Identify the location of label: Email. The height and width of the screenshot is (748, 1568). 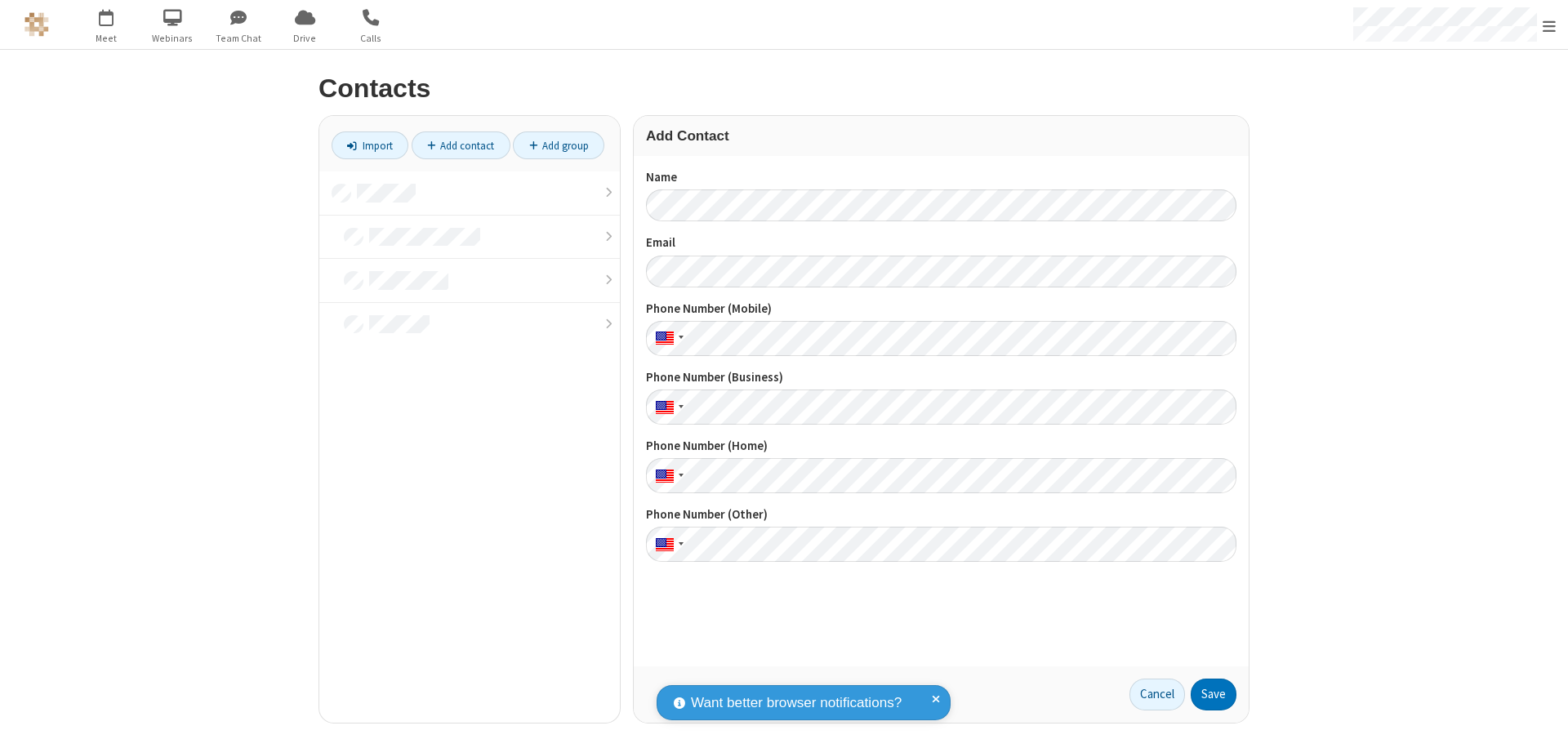
(941, 242).